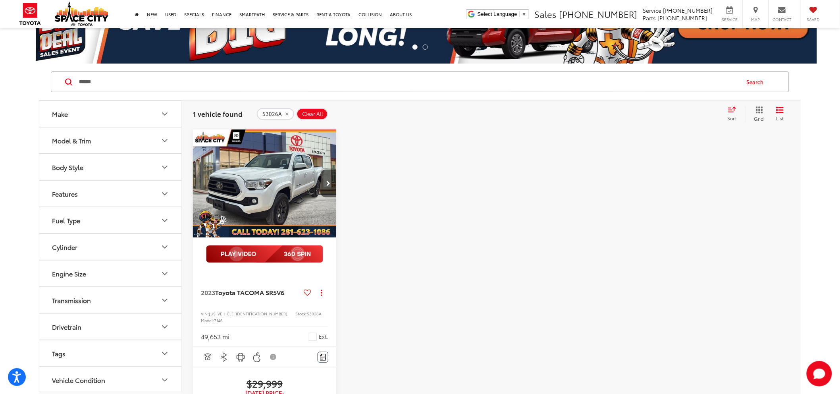  What do you see at coordinates (313, 114) in the screenshot?
I see `span: Clear All` at bounding box center [313, 114].